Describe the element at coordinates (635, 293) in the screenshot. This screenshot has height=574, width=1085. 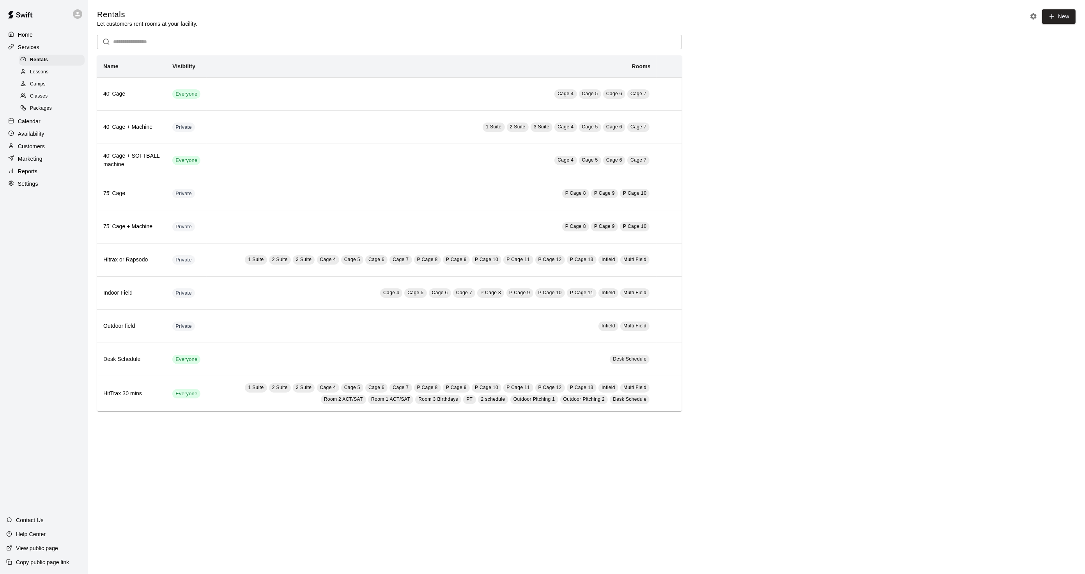
I see `span: Multi Field` at that location.